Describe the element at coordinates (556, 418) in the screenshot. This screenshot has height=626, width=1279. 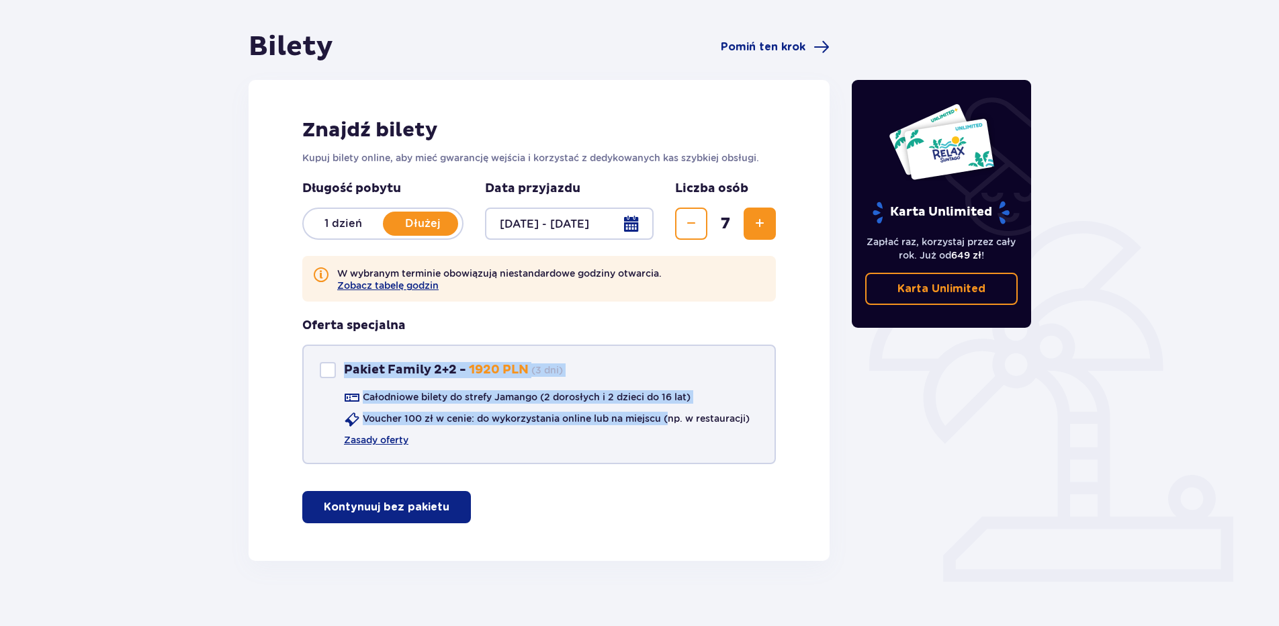
I see `p: Voucher 100 zł w cenie: do wykorzystania online lub na miejscu (np. w restauracji)` at that location.